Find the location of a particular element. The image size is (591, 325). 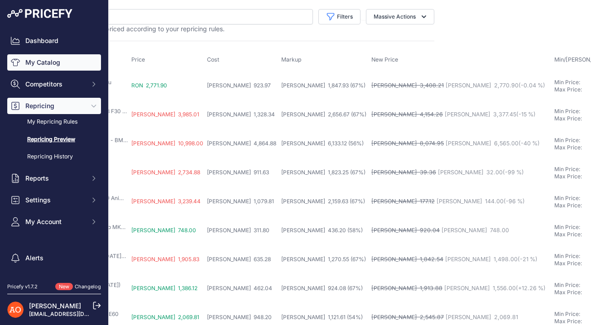

span: Reports is located at coordinates (55, 179).